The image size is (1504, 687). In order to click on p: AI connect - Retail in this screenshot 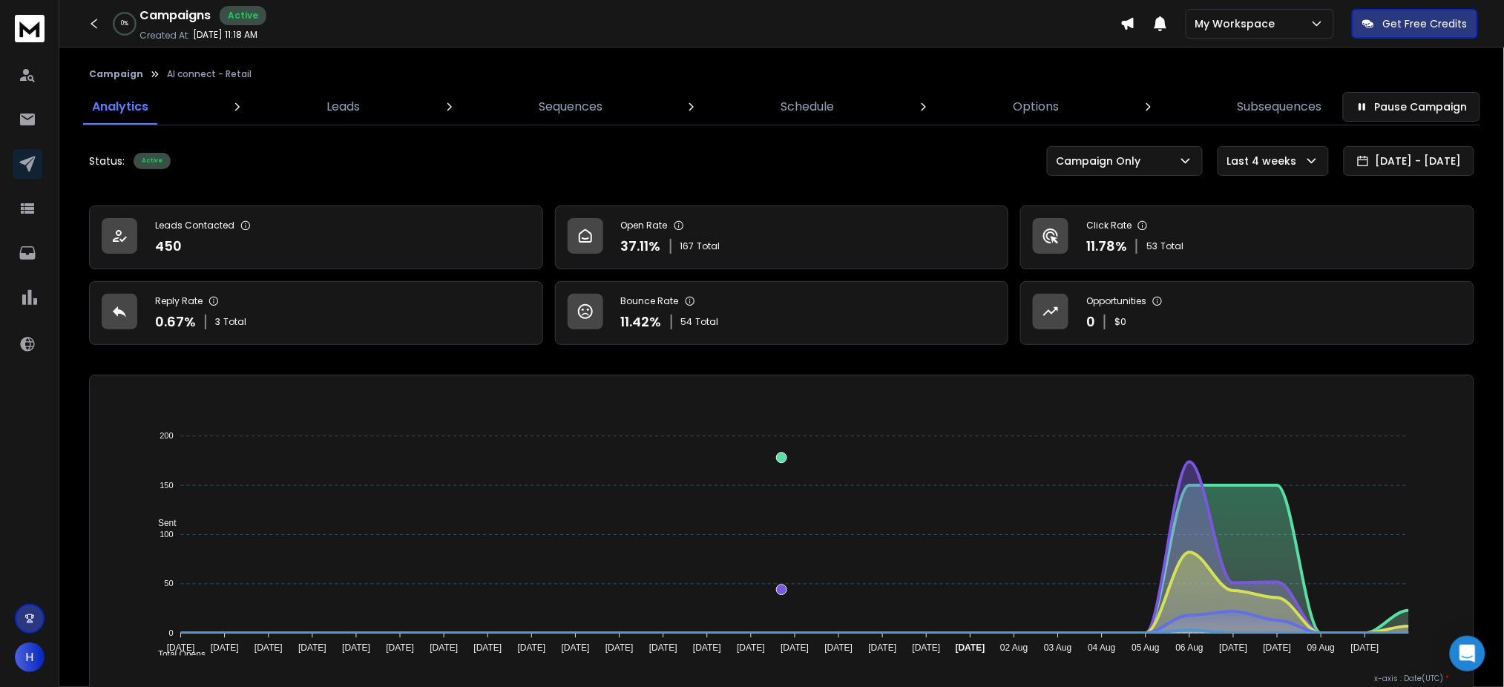, I will do `click(209, 74)`.